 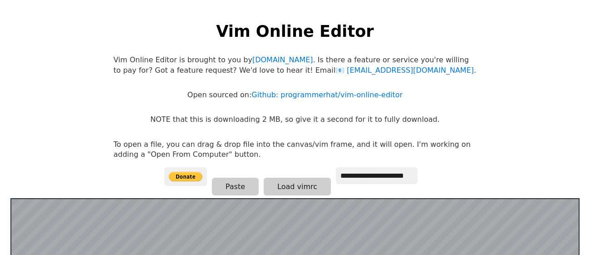 What do you see at coordinates (295, 149) in the screenshot?
I see `p: To open a file, you can drag & drop file into the canvas/vim frame, and it will open. I'm working...` at bounding box center [295, 149].